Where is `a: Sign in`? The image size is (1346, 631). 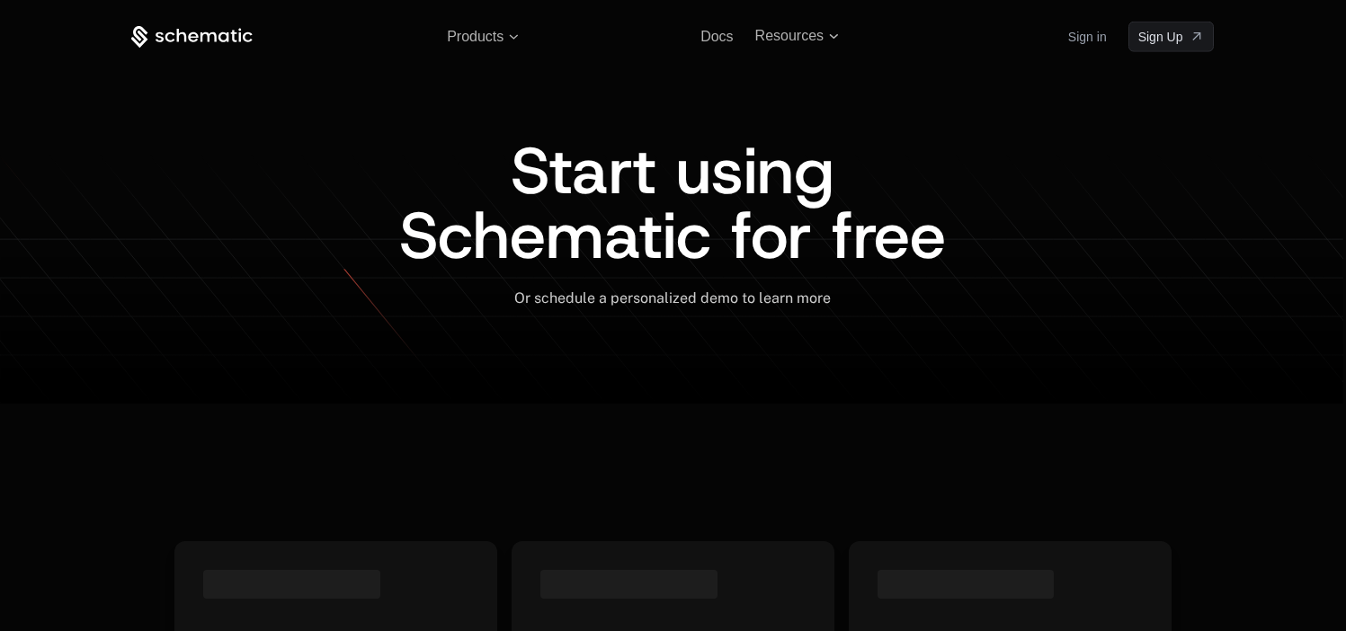 a: Sign in is located at coordinates (1087, 37).